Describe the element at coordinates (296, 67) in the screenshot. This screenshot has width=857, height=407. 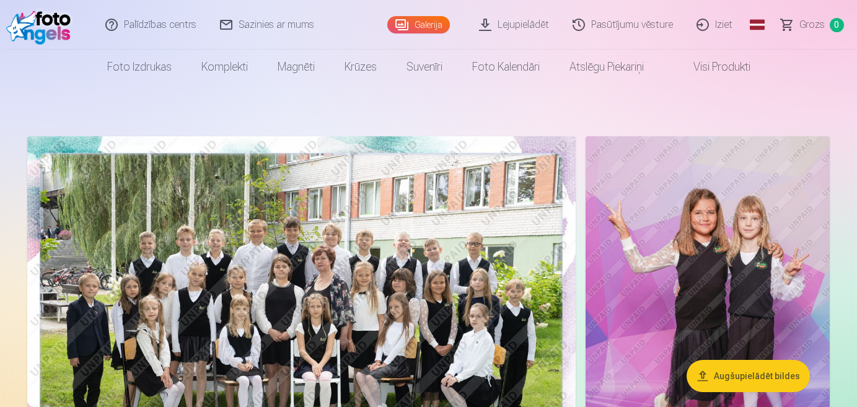
I see `a: Magnēti` at that location.